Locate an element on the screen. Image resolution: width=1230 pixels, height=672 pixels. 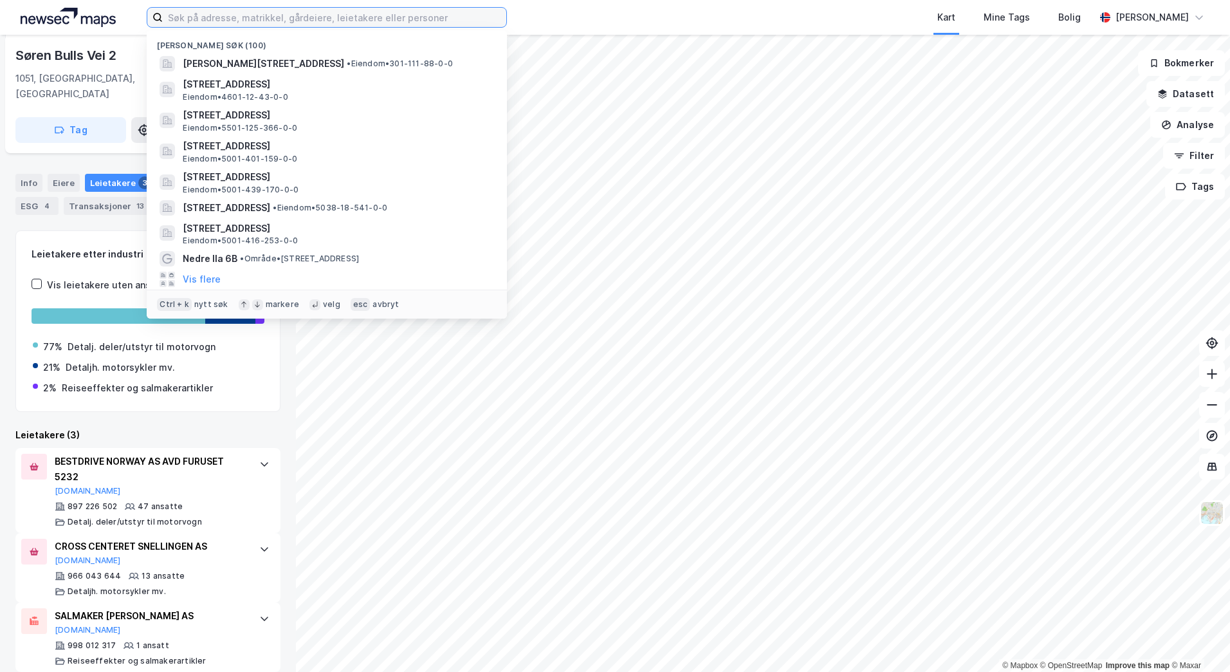
button: Bokmerker is located at coordinates (1181, 63).